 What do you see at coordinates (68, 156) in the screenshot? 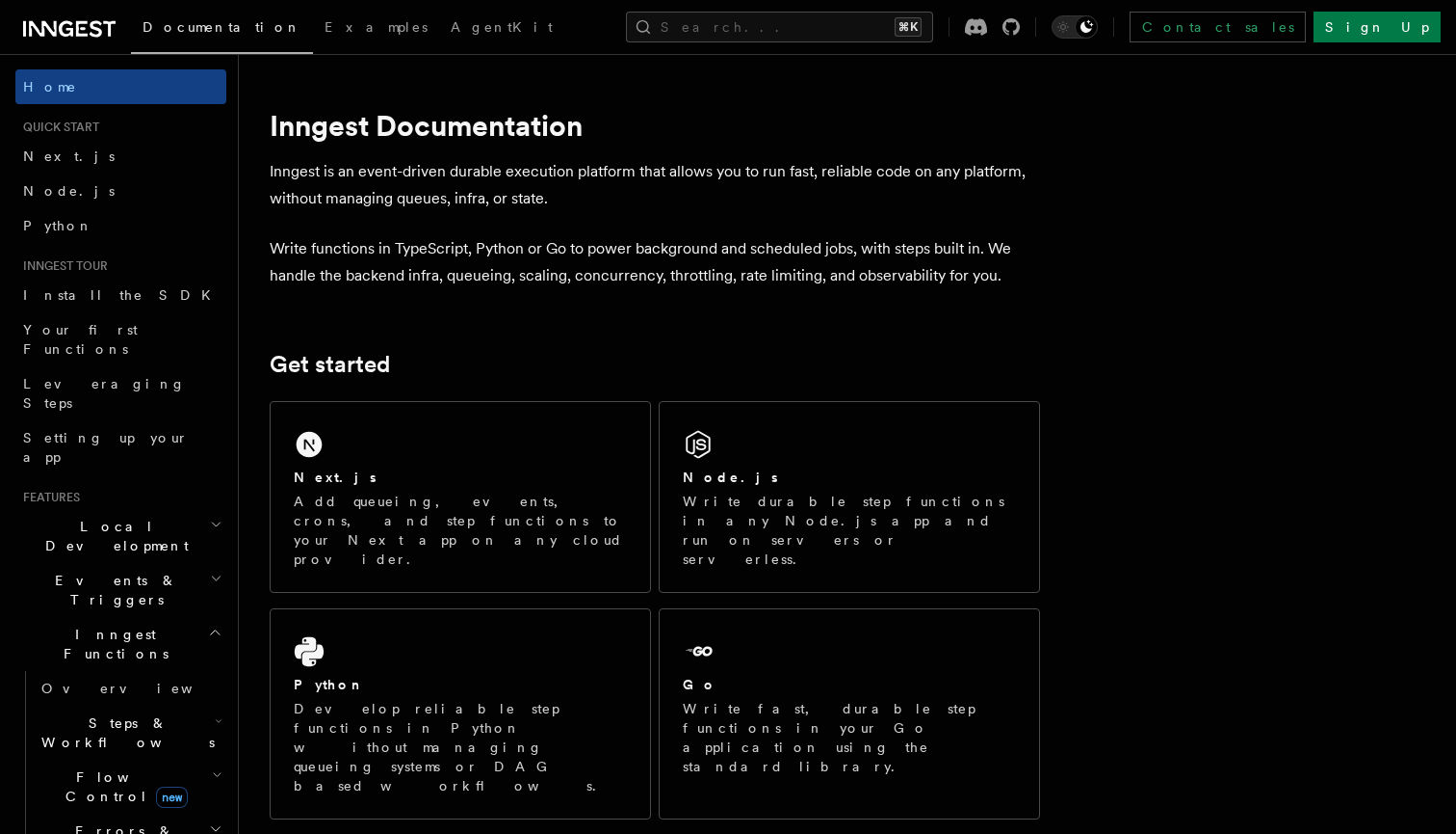
I see `span: Next.js` at bounding box center [68, 156].